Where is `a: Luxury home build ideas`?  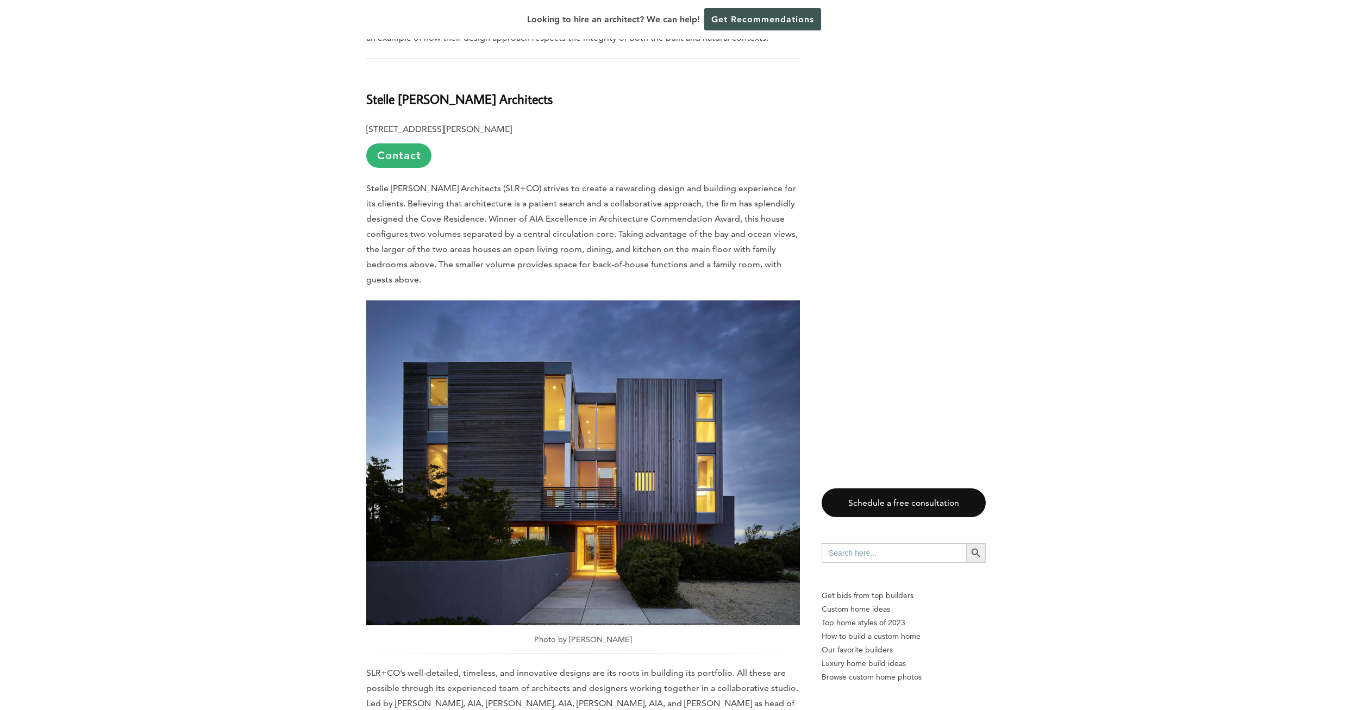 a: Luxury home build ideas is located at coordinates (904, 664).